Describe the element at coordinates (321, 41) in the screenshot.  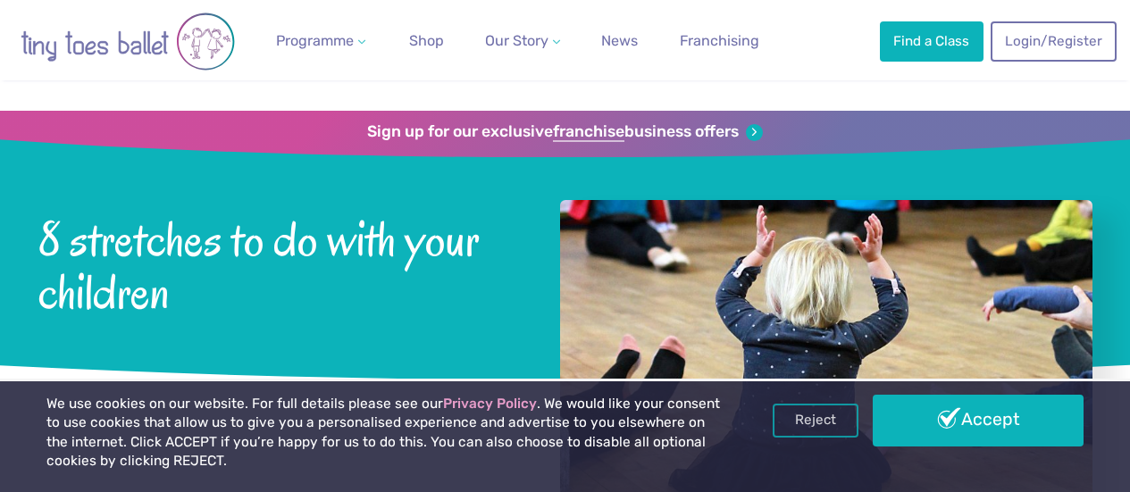
I see `a: Programme` at that location.